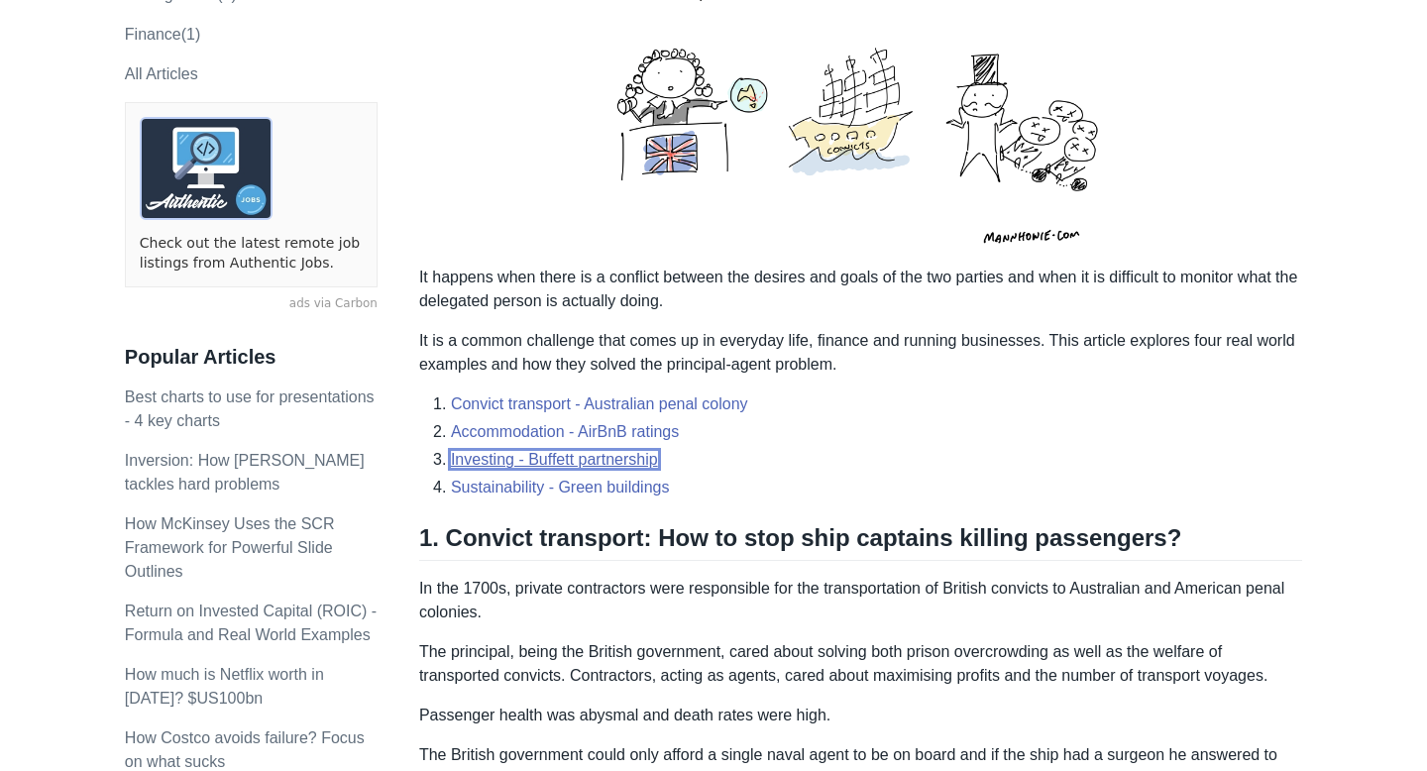  Describe the element at coordinates (251, 357) in the screenshot. I see `h3: Popular Articles` at that location.